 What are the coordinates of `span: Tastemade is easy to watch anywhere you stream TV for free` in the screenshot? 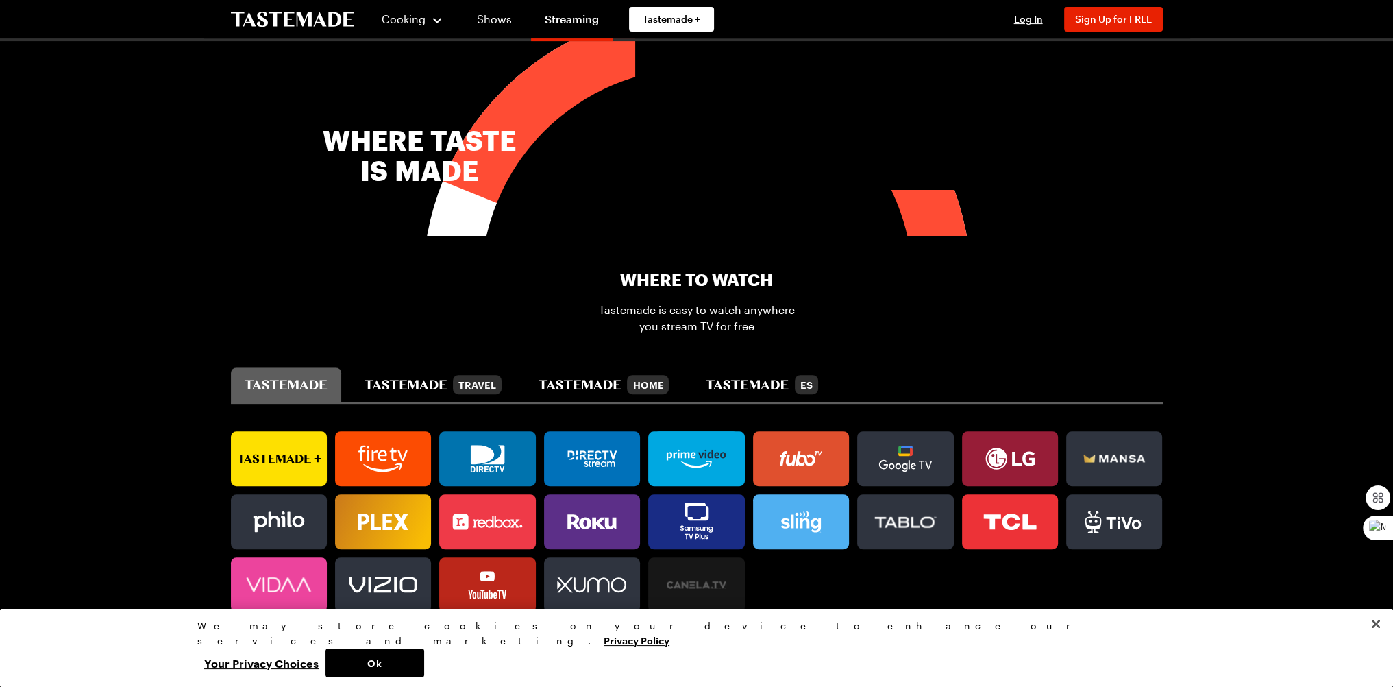 It's located at (697, 318).